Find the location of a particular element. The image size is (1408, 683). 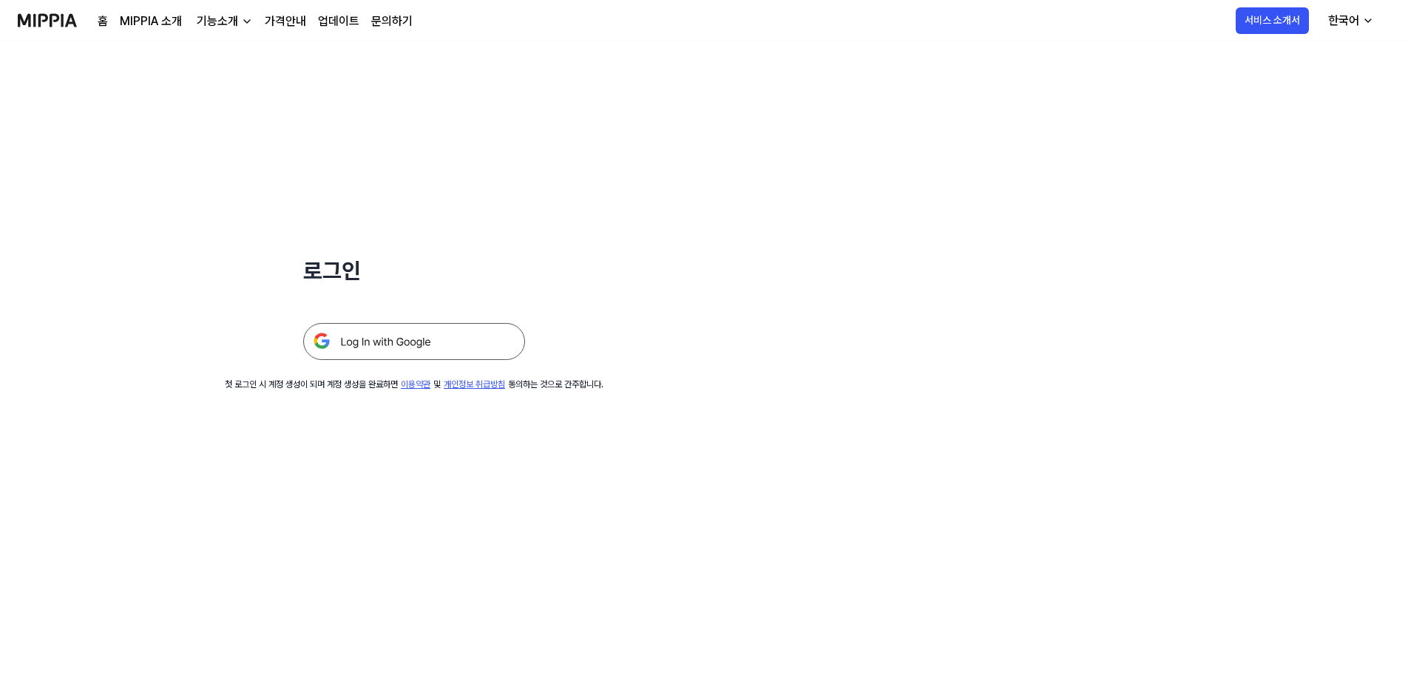

div: 첫 로그인 시 계정 생성이 되며 계정 생성을 완료하면 및 동의하는 것으로 간주합니다. is located at coordinates (414, 385).